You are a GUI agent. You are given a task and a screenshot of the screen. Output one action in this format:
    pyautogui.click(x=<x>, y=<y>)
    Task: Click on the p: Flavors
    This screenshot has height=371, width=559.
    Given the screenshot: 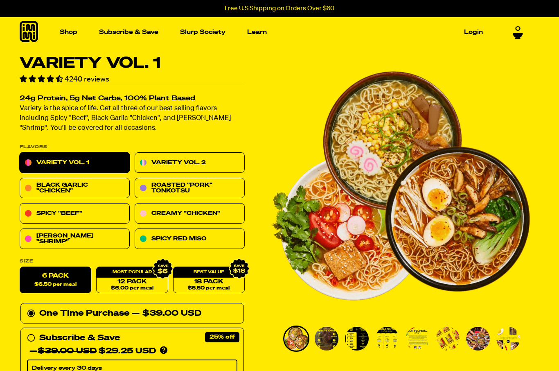 What is the action you would take?
    pyautogui.click(x=132, y=147)
    